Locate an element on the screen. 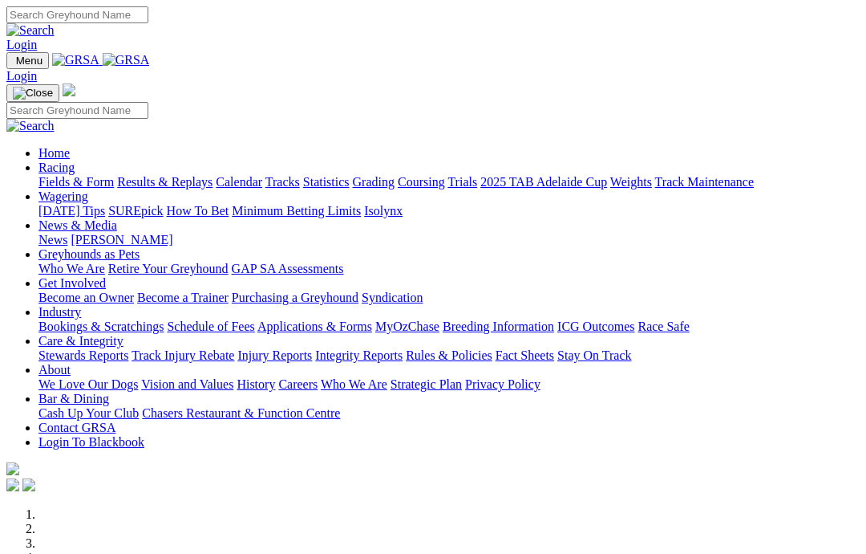 This screenshot has height=554, width=866. img: Close is located at coordinates (33, 93).